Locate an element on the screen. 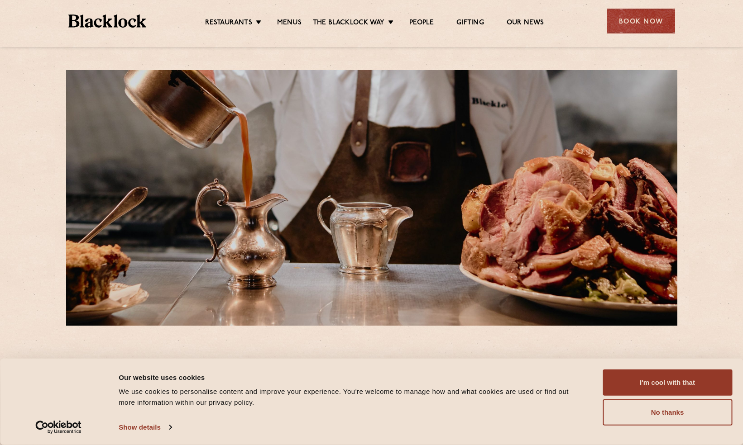 The height and width of the screenshot is (445, 743). a: Restaurants is located at coordinates (229, 24).